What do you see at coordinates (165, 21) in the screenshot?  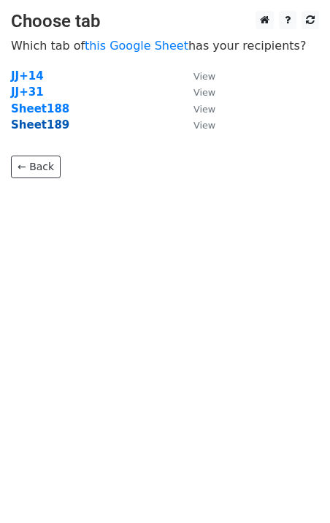 I see `h3: Choose tab` at bounding box center [165, 21].